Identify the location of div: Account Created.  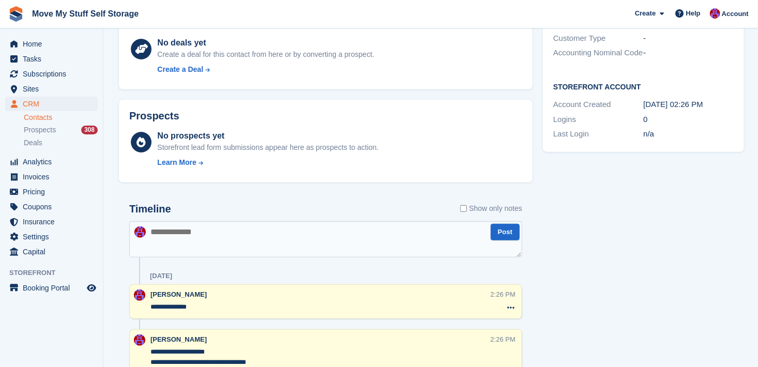
(598, 104).